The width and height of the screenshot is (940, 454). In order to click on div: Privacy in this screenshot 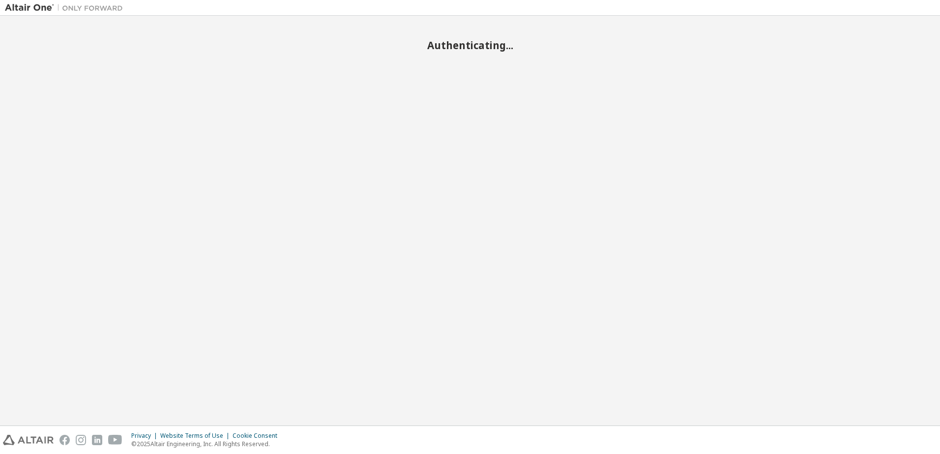, I will do `click(145, 436)`.